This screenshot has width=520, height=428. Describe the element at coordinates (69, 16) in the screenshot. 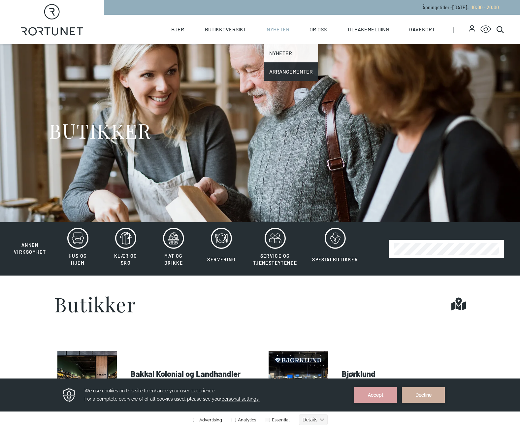

I see `img: Privacy reminder` at that location.